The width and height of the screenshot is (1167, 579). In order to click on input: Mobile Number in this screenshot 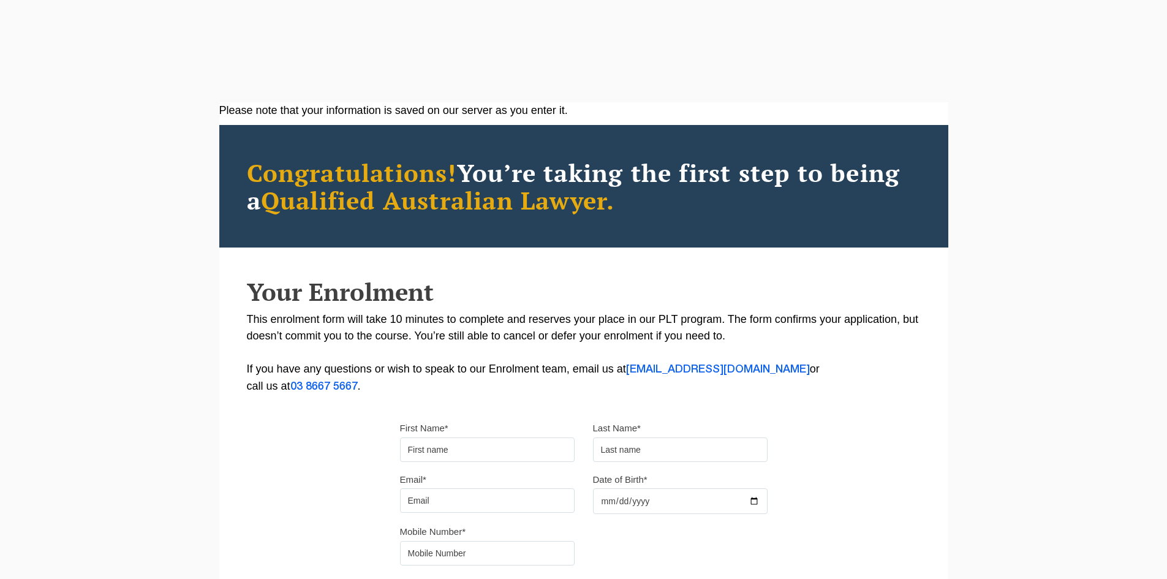, I will do `click(487, 553)`.